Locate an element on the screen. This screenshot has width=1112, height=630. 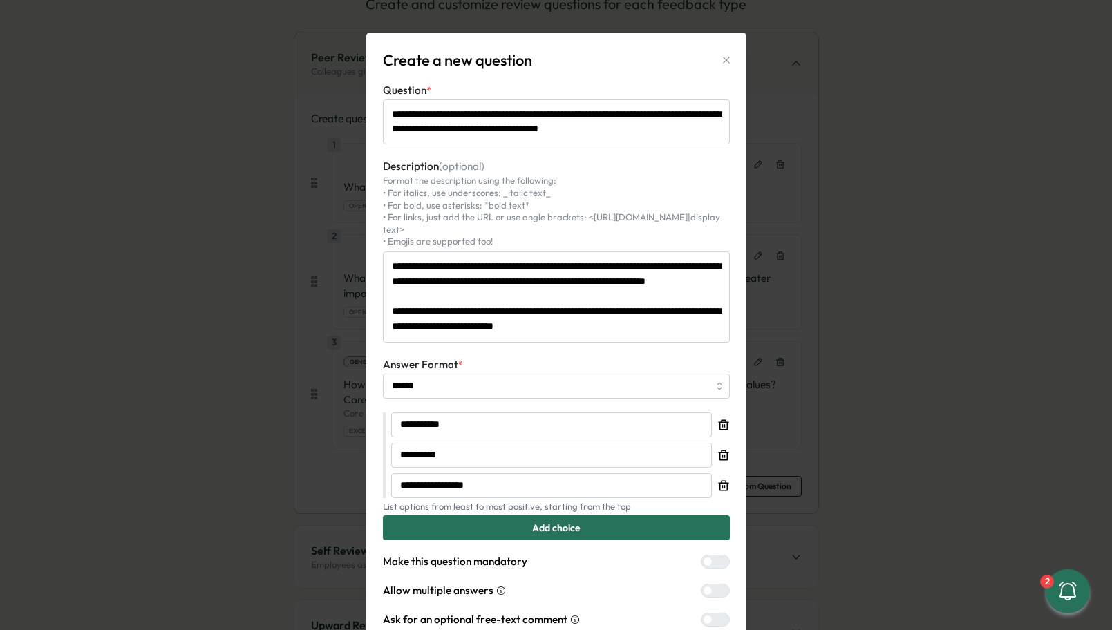
span: Add choice is located at coordinates (556, 528).